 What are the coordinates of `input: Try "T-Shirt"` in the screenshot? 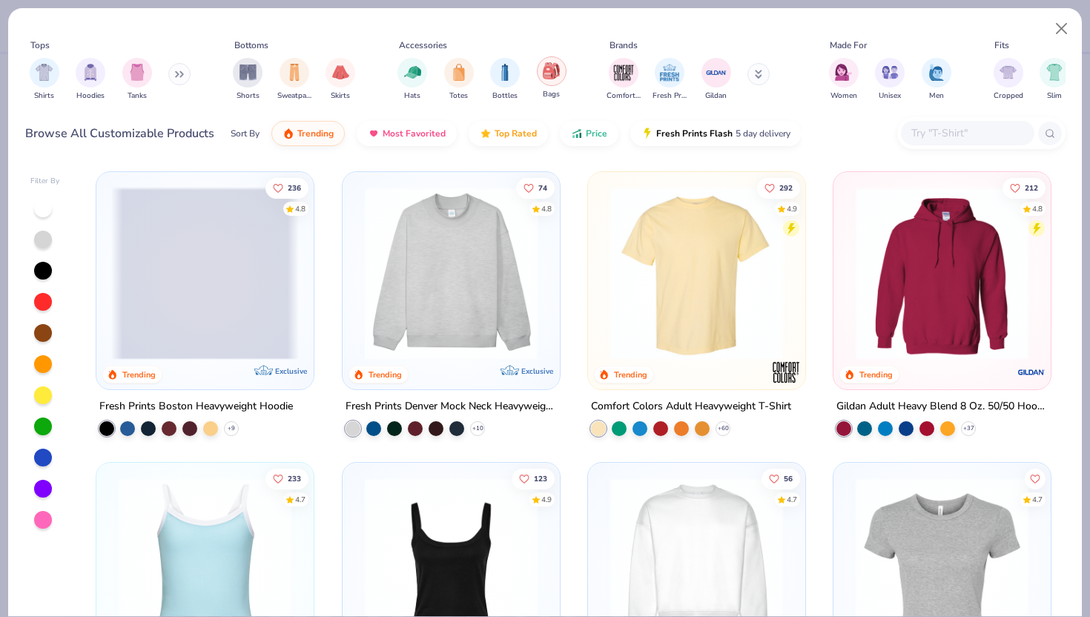 It's located at (967, 133).